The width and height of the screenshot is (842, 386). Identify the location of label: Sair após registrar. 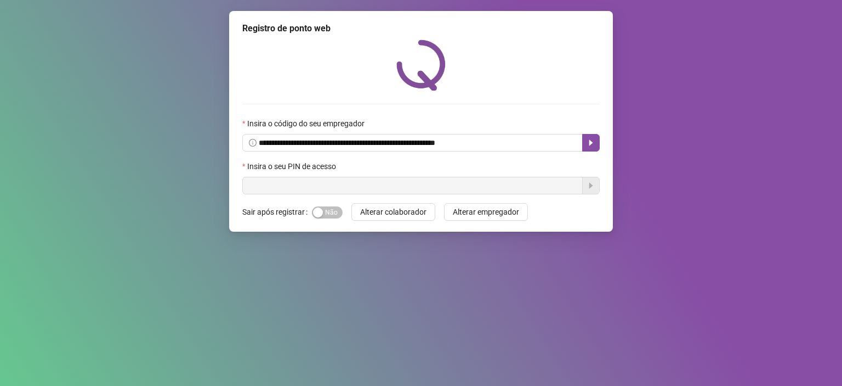
(277, 212).